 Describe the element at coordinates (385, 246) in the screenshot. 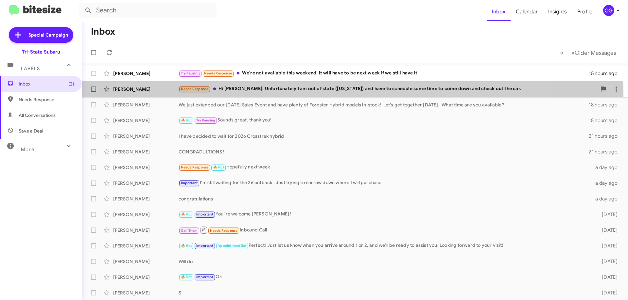

I see `div: Perfect! Just let us know when you arrive around 1 or 2, and we'll be ready to assist you. Lookin...` at that location.